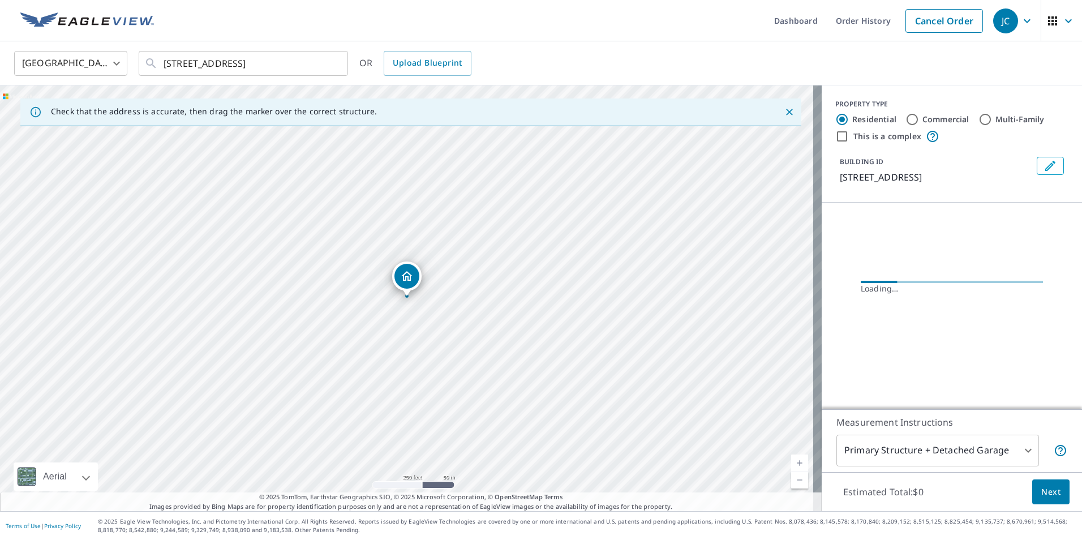 This screenshot has height=540, width=1082. I want to click on input: Search by address or latitude-longitude, so click(244, 63).